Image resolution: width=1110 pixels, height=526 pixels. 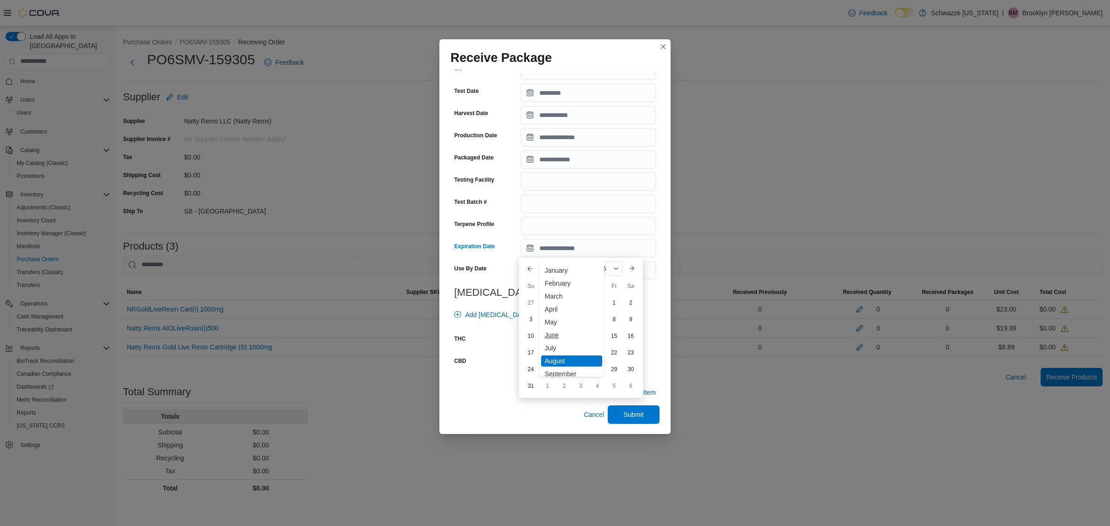 I want to click on div: Button. Open the year selector. 2025 is currently selected., so click(x=605, y=269).